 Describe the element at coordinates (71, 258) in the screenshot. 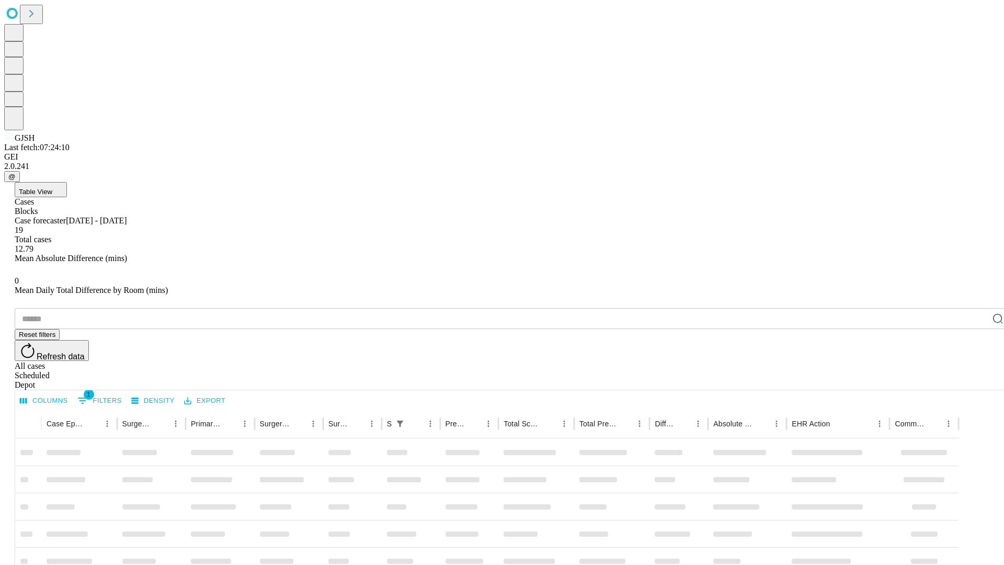

I see `span: Mean Absolute Difference (mins)` at that location.